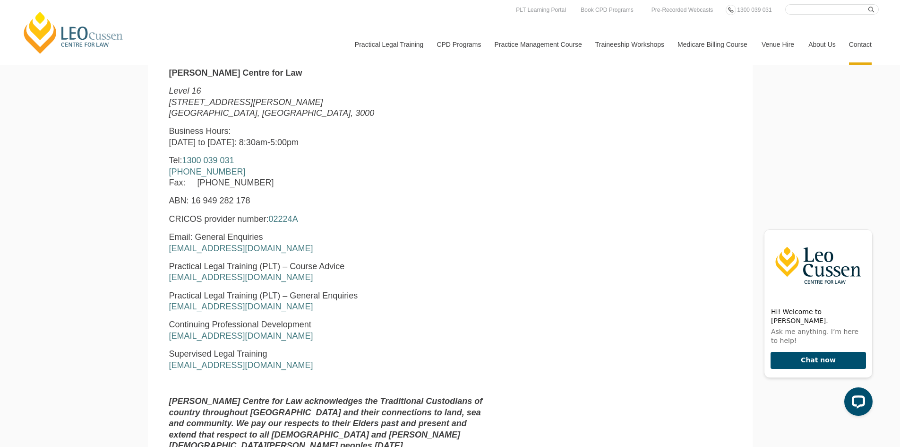  I want to click on p: Ask me anything. I’m here to help!, so click(62, 115).